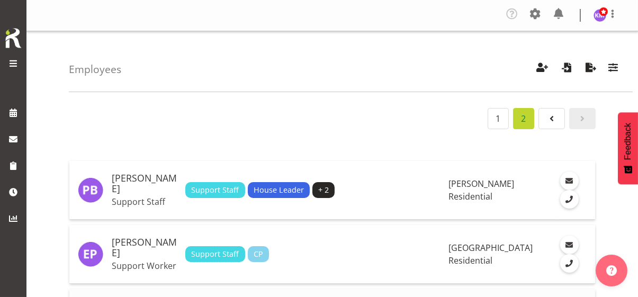 This screenshot has width=638, height=297. What do you see at coordinates (279, 190) in the screenshot?
I see `span: House Leader` at bounding box center [279, 190].